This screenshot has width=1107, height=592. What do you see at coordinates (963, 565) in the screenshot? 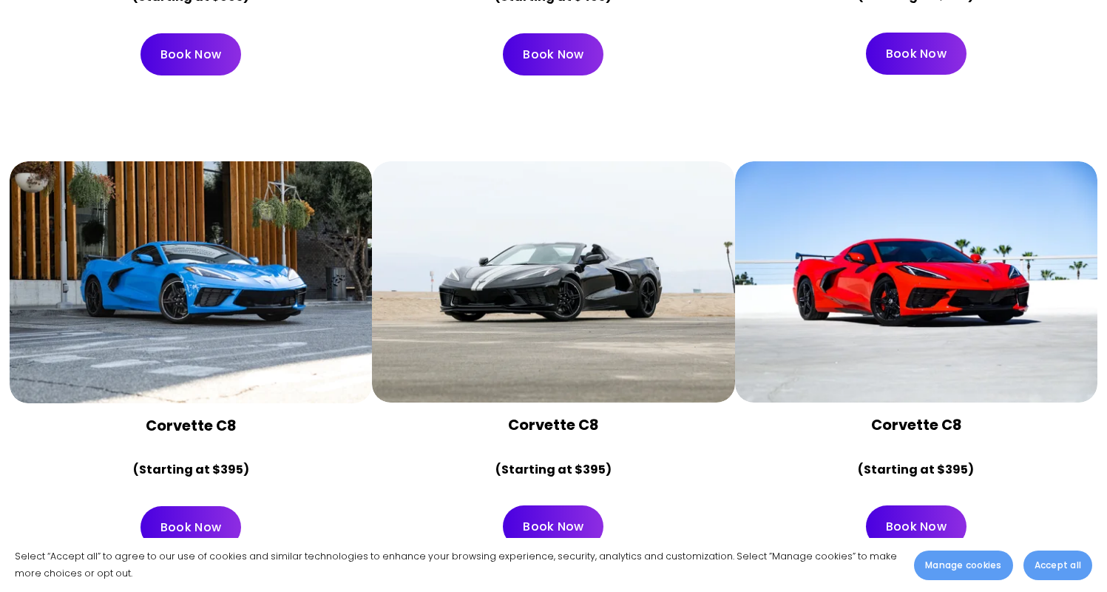
I see `span: Manage cookies` at bounding box center [963, 565].